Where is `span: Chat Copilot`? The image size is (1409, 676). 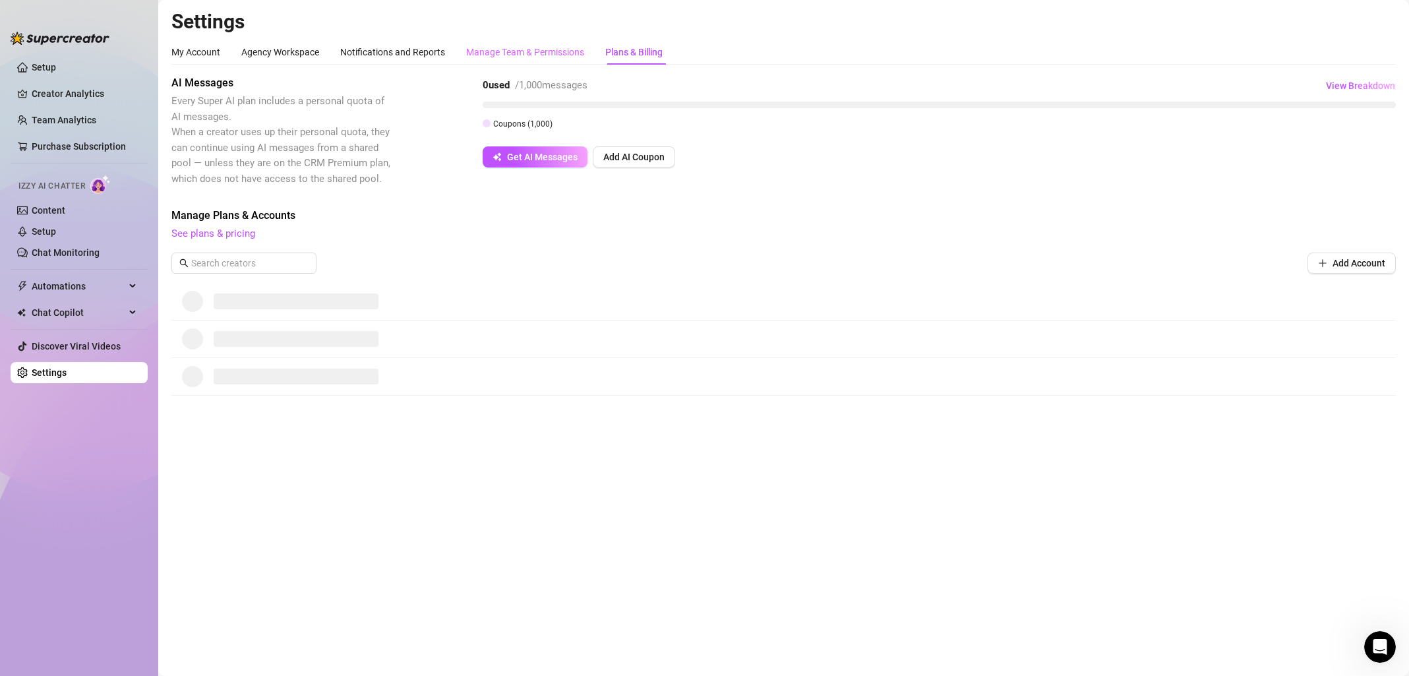 span: Chat Copilot is located at coordinates (78, 313).